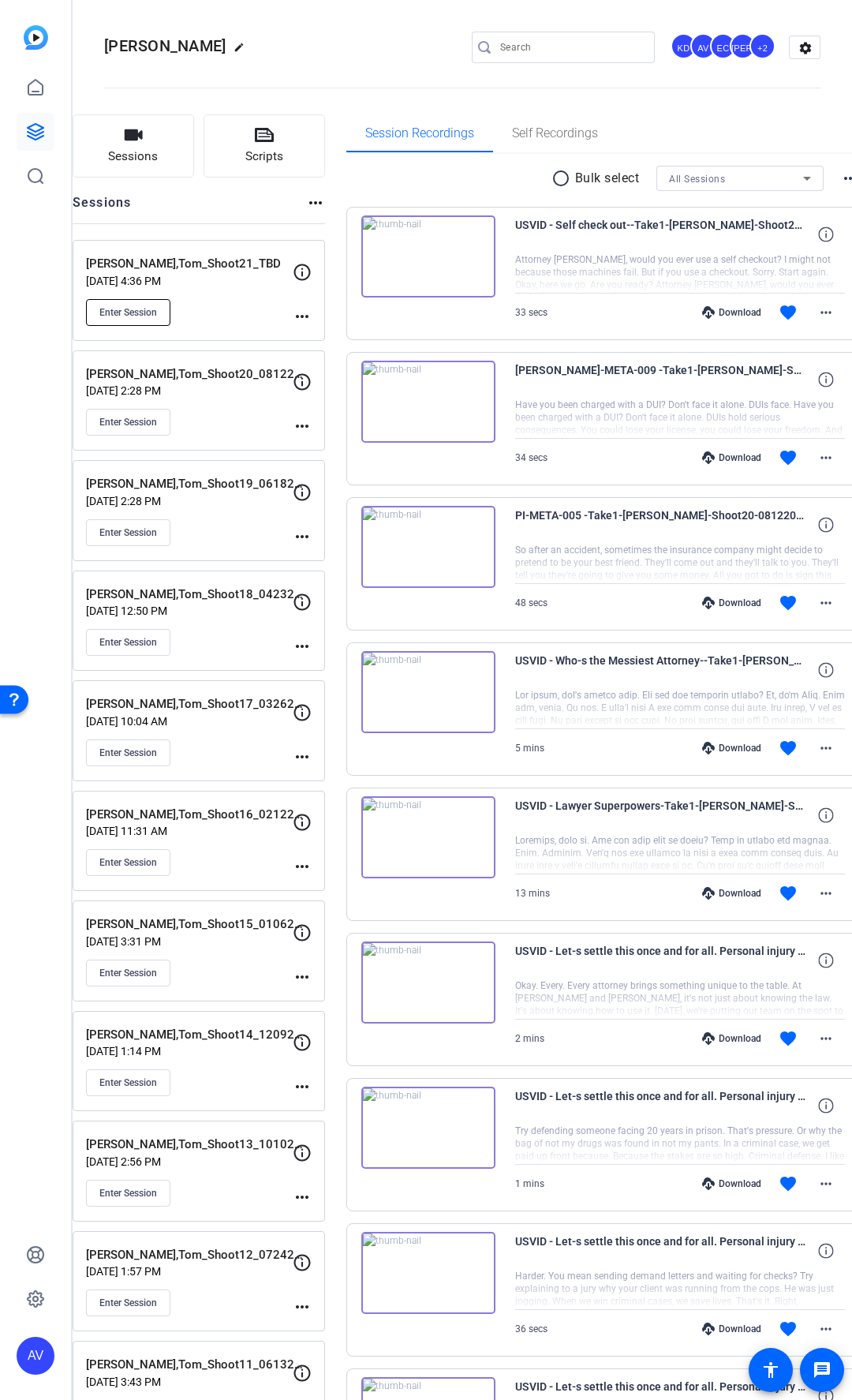  I want to click on mat-icon: accessibility, so click(771, 1370).